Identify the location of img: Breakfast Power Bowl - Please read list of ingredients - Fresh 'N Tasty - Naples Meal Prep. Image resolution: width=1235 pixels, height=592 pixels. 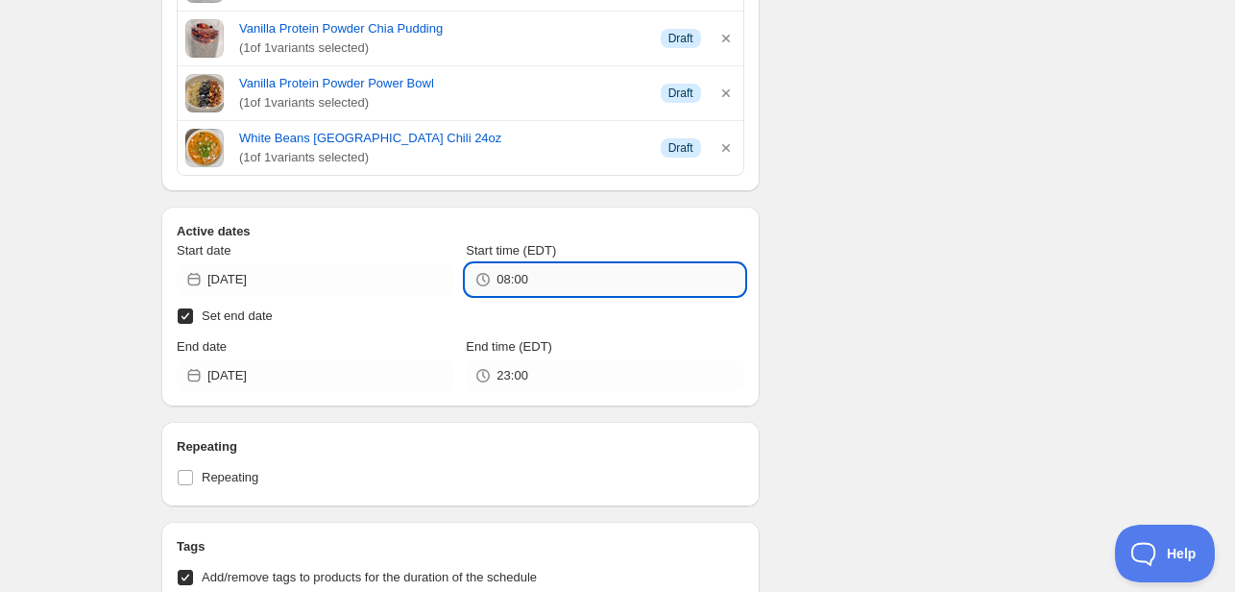
(205, 93).